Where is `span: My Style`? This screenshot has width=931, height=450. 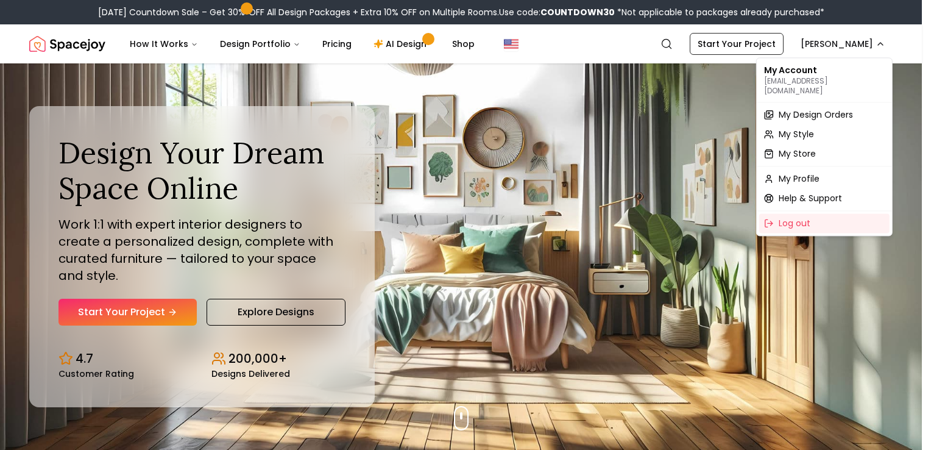
span: My Style is located at coordinates (797, 134).